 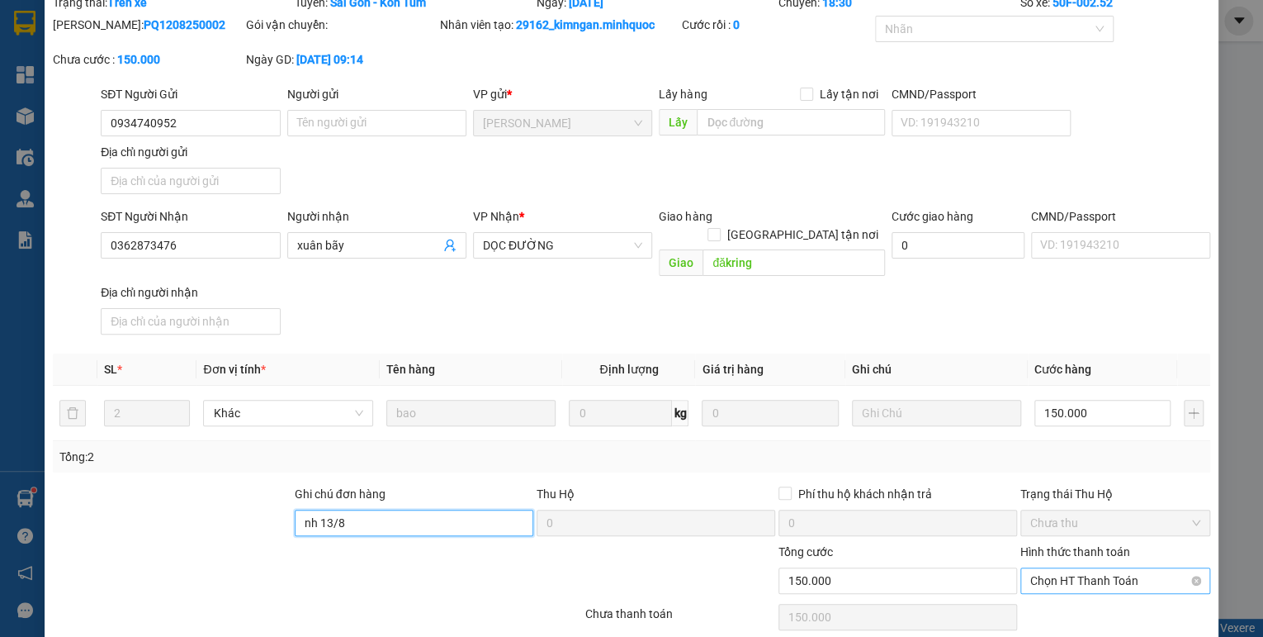 I want to click on label: Cước giao hàng, so click(x=932, y=216).